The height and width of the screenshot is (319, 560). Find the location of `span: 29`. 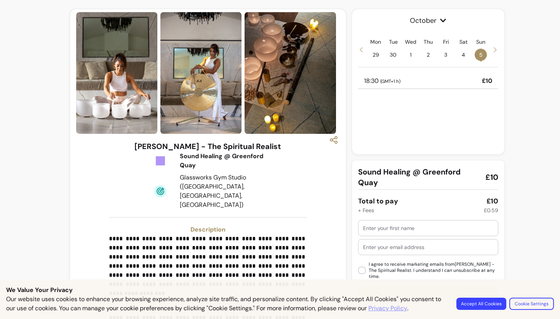

span: 29 is located at coordinates (375, 55).